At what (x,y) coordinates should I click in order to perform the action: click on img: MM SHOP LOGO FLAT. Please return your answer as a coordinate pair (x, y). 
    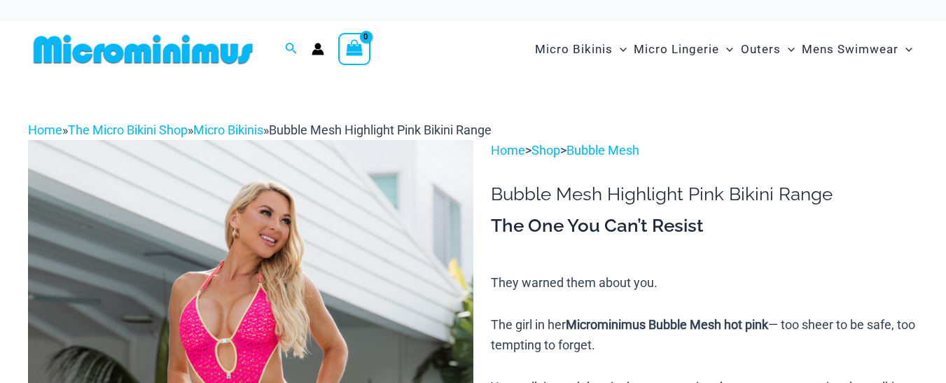
    Looking at the image, I should click on (143, 49).